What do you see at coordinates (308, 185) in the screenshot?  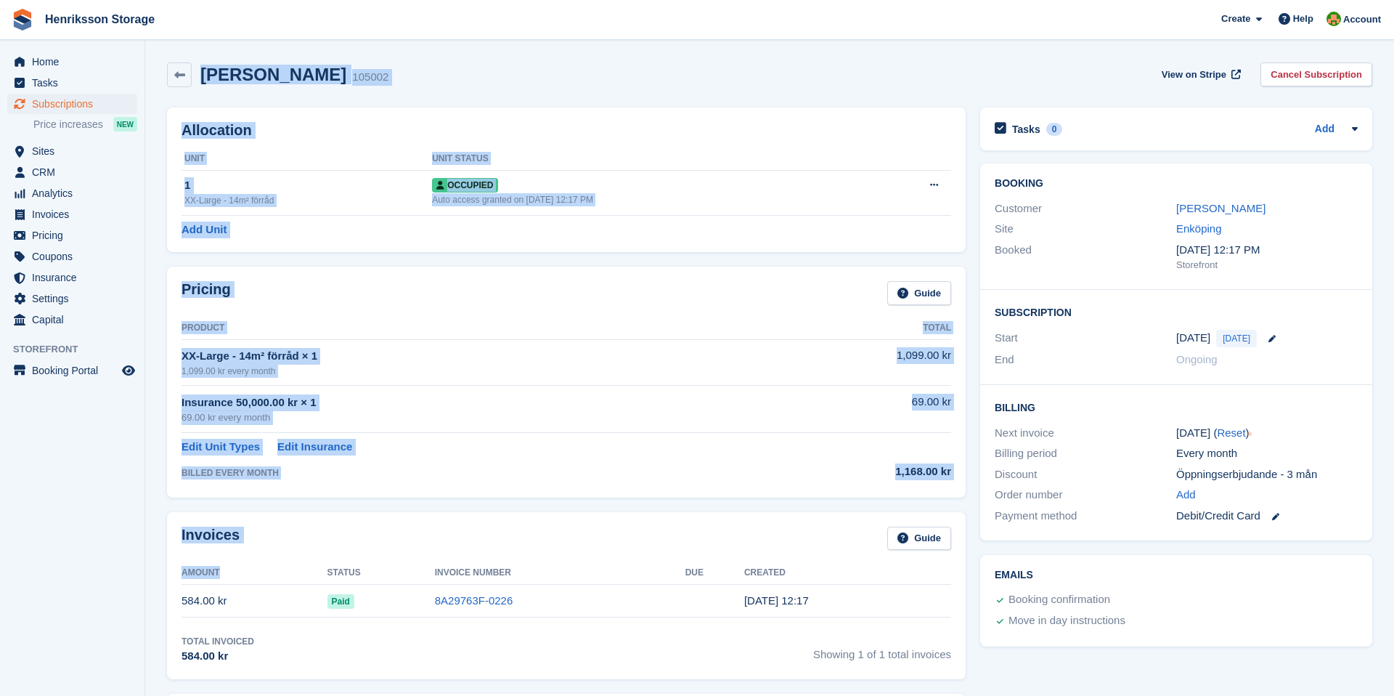 I see `div: 1` at bounding box center [308, 185].